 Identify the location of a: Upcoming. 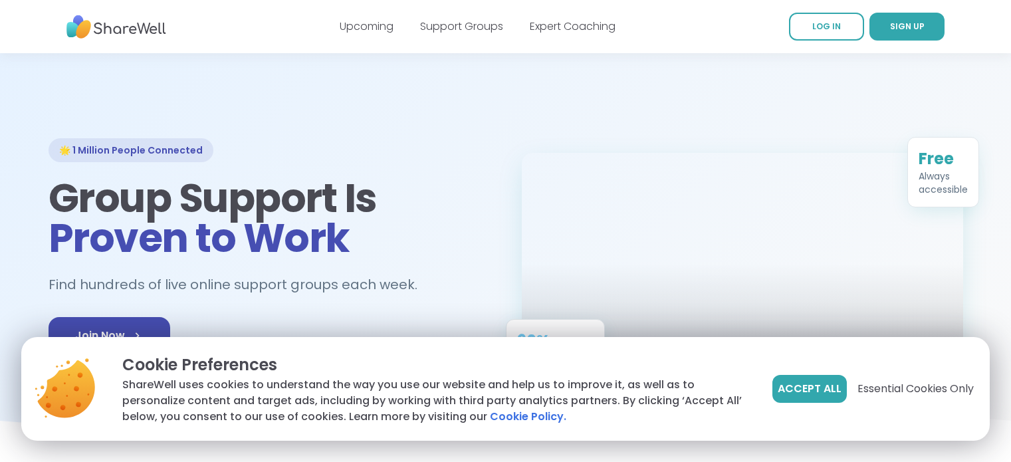
(366, 26).